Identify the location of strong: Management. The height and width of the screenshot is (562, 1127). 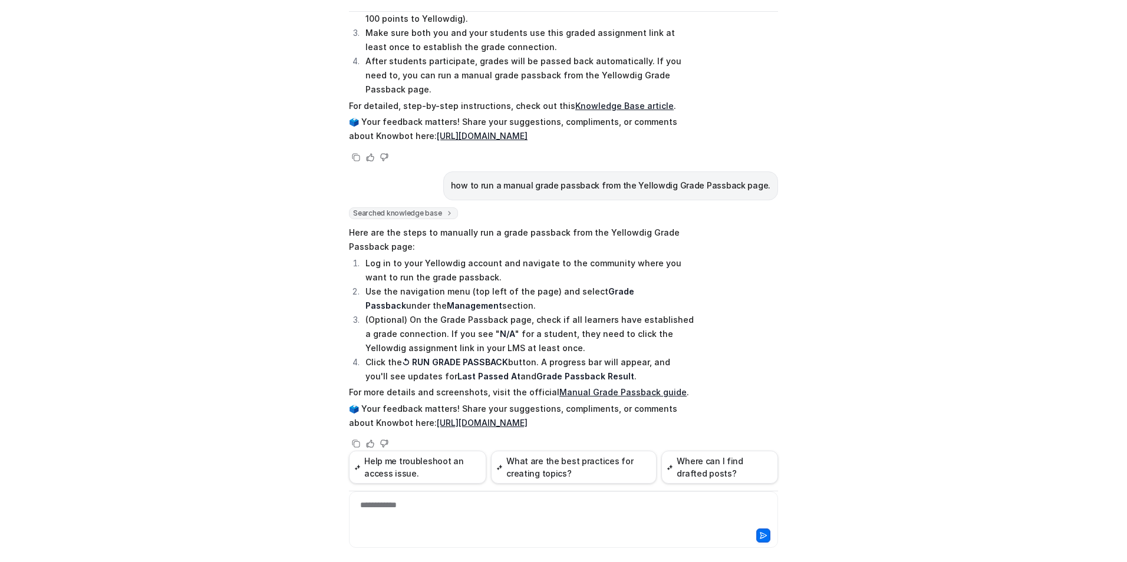
(474, 305).